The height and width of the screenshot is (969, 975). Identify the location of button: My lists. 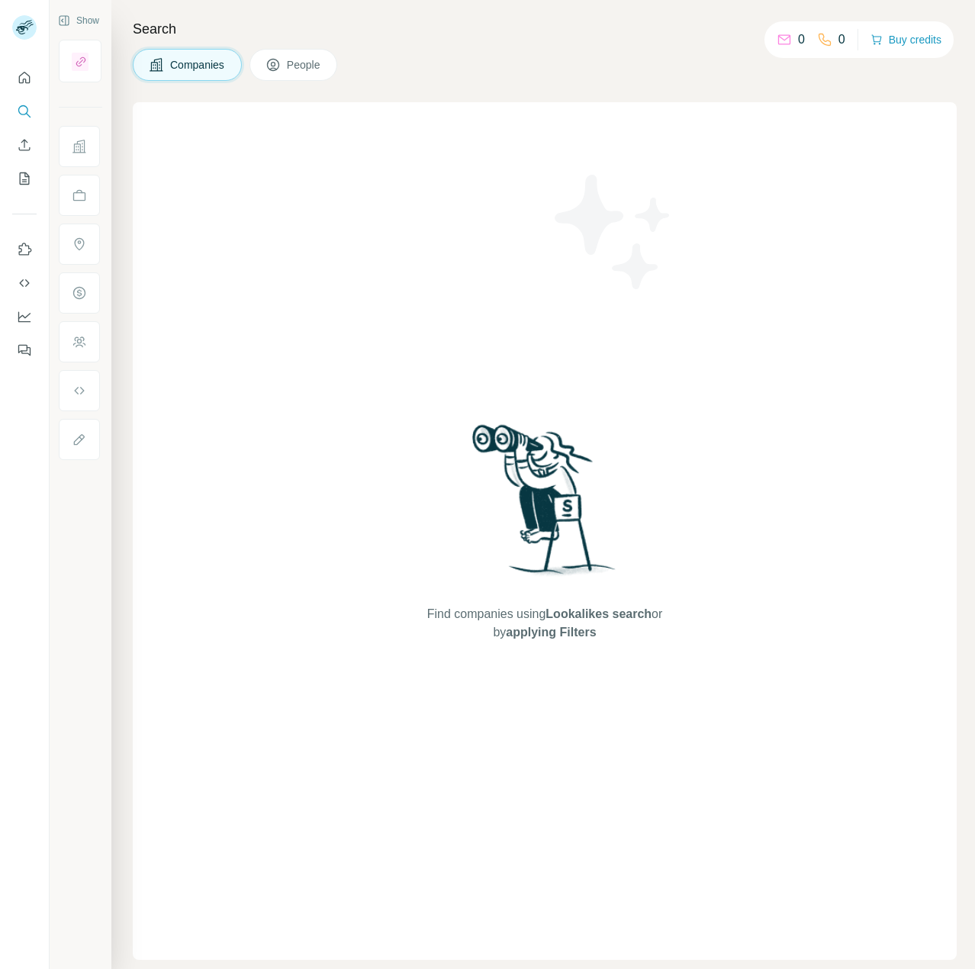
(24, 179).